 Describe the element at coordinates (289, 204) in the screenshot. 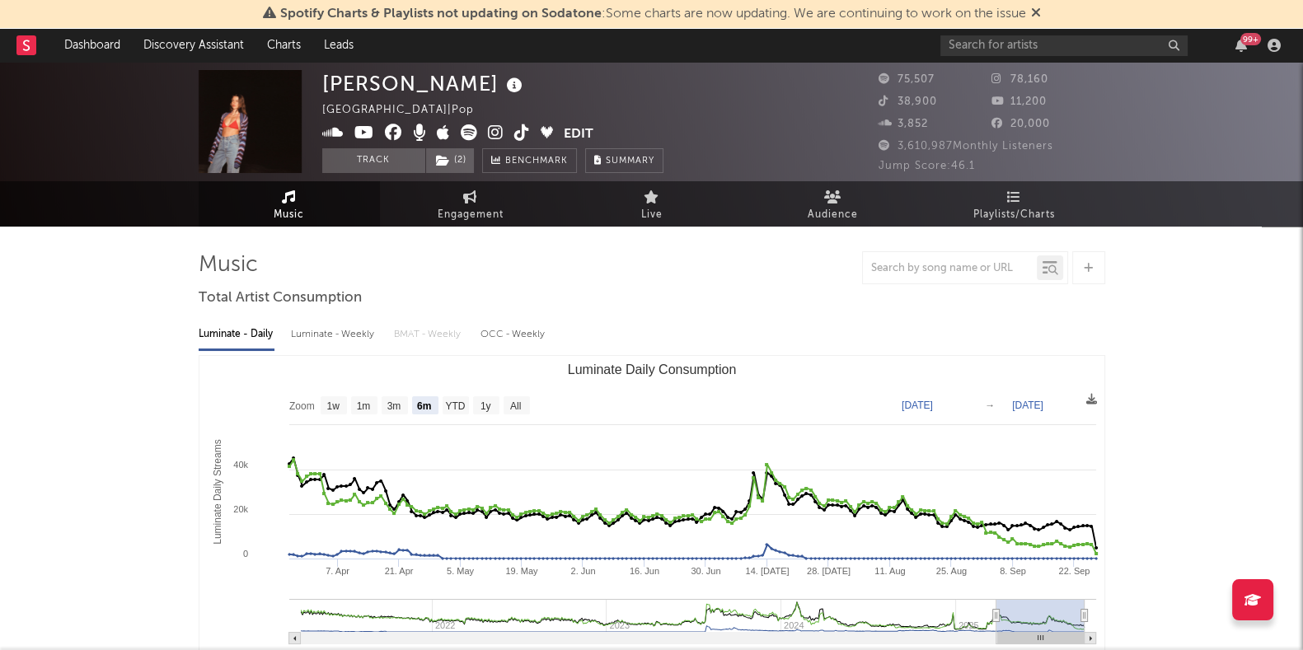

I see `a: Music` at that location.